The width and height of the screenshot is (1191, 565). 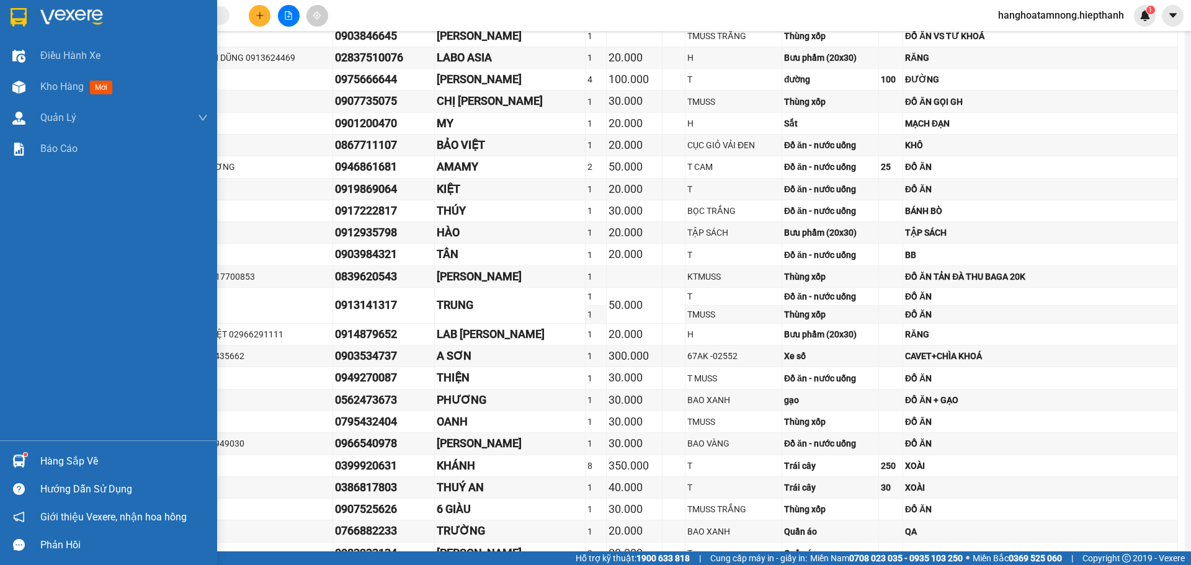 What do you see at coordinates (383, 531) in the screenshot?
I see `div: 0766882233` at bounding box center [383, 531].